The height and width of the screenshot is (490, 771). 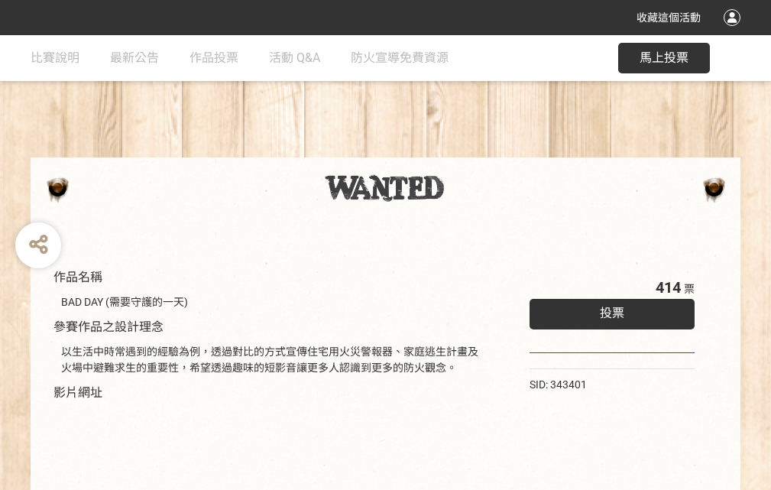 I want to click on span: 馬上投票, so click(x=664, y=57).